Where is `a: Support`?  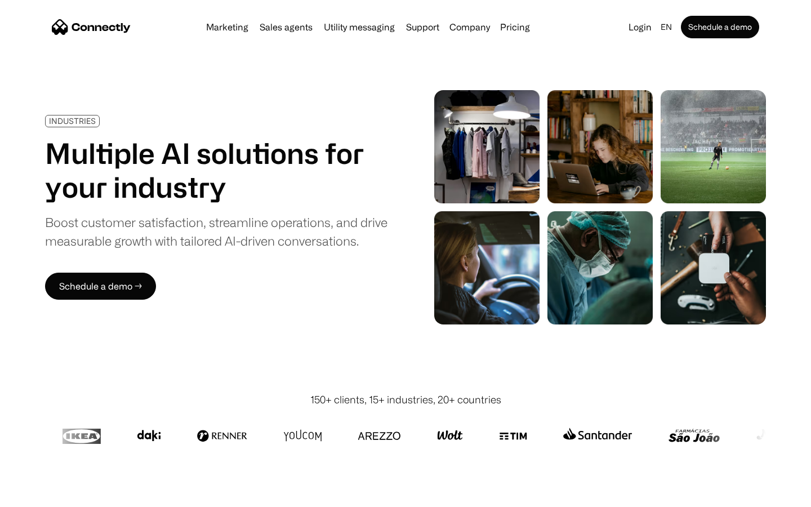
a: Support is located at coordinates (422, 27).